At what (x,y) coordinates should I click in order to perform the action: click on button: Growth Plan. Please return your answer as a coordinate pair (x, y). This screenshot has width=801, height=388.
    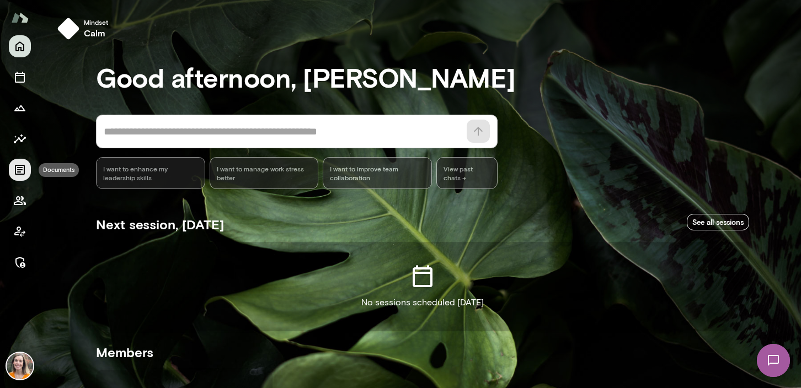
    Looking at the image, I should click on (20, 108).